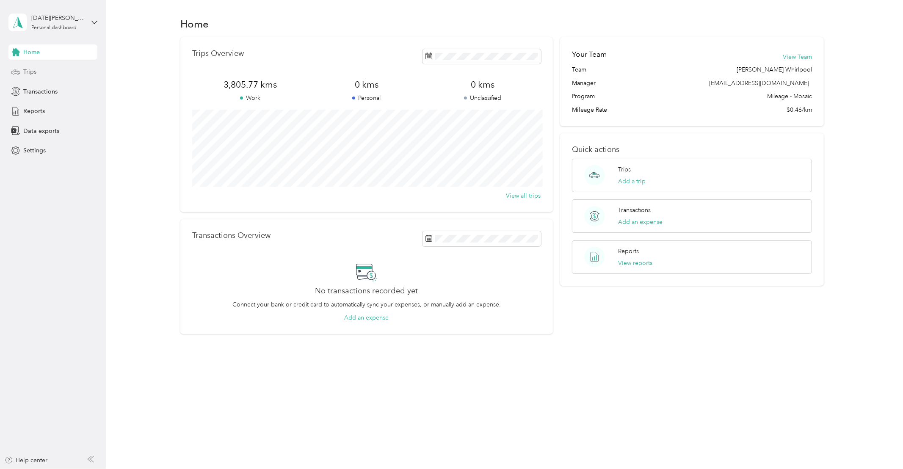 Image resolution: width=903 pixels, height=469 pixels. Describe the element at coordinates (54, 28) in the screenshot. I see `div: Personal dashboard` at that location.